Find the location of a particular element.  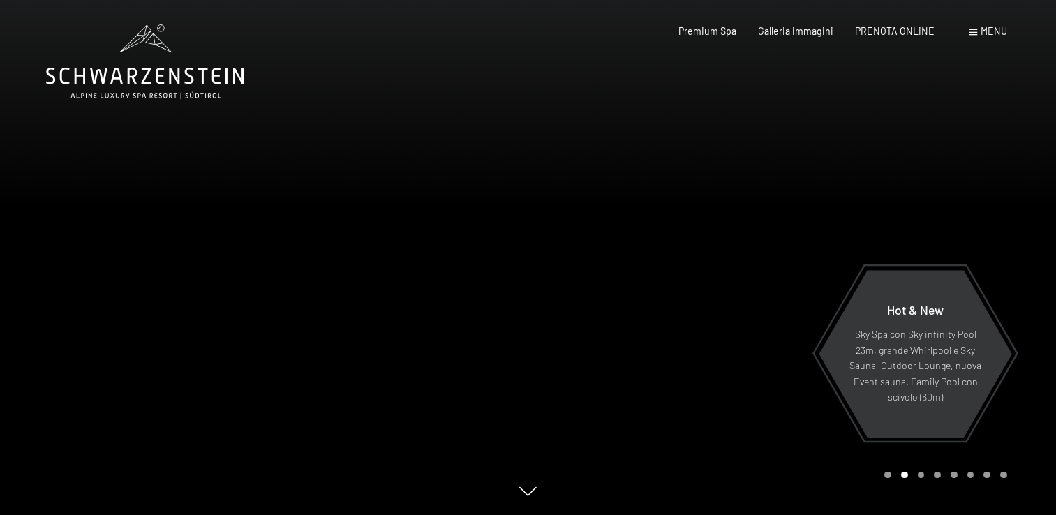

div: Carousel Page 2 (Current Slide) is located at coordinates (905, 475).